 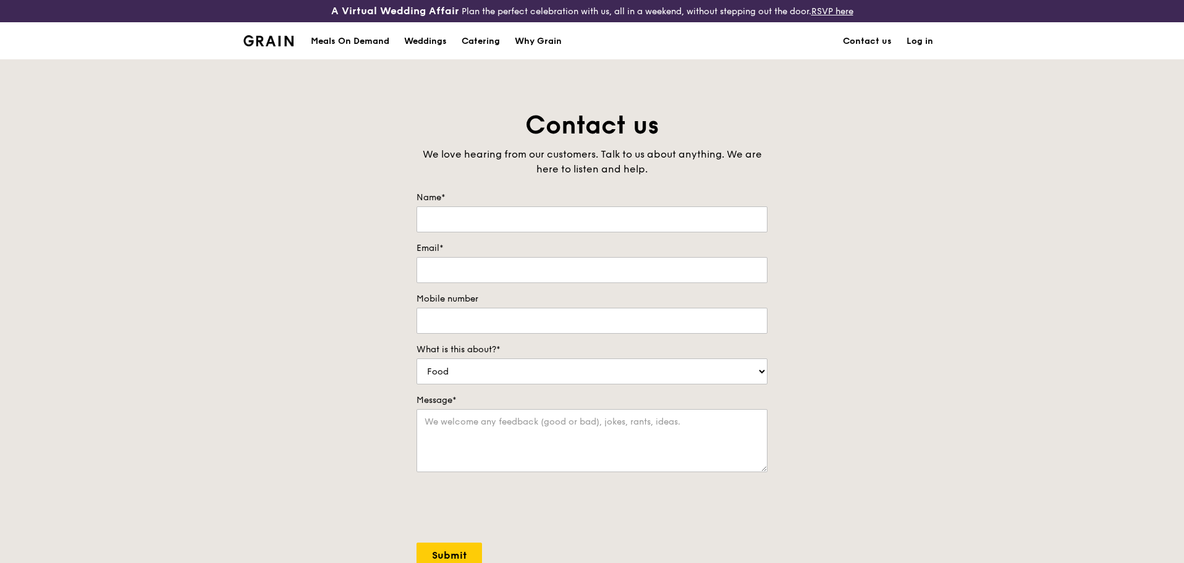 I want to click on a: Catering, so click(x=481, y=41).